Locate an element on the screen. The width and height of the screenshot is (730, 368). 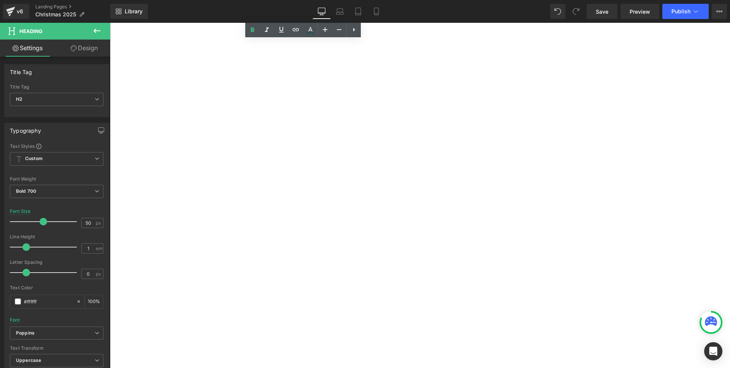
span: Heading is located at coordinates (31, 31).